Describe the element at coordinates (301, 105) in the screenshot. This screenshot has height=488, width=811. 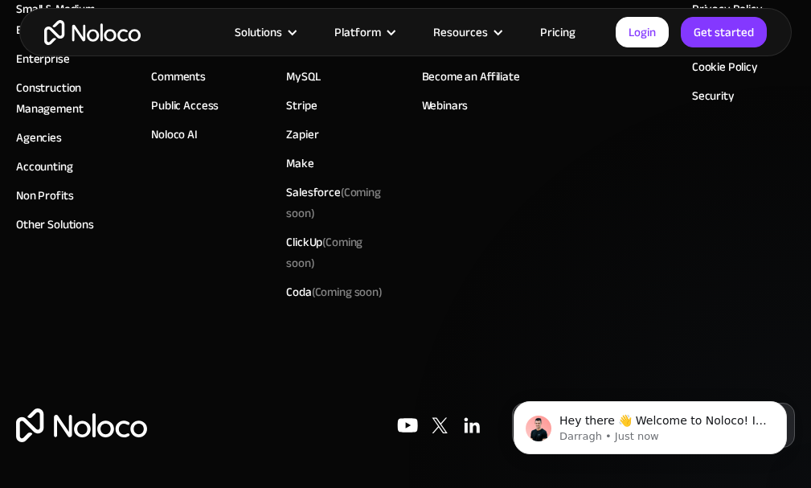
I see `a: Stripe` at that location.